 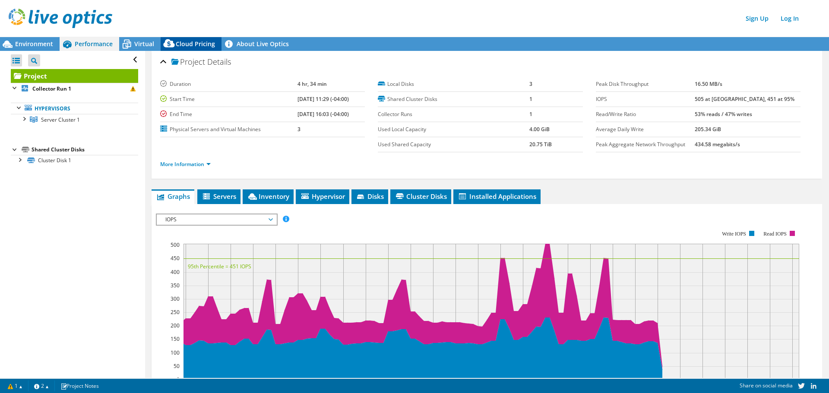 What do you see at coordinates (219, 62) in the screenshot?
I see `span: Details` at bounding box center [219, 62].